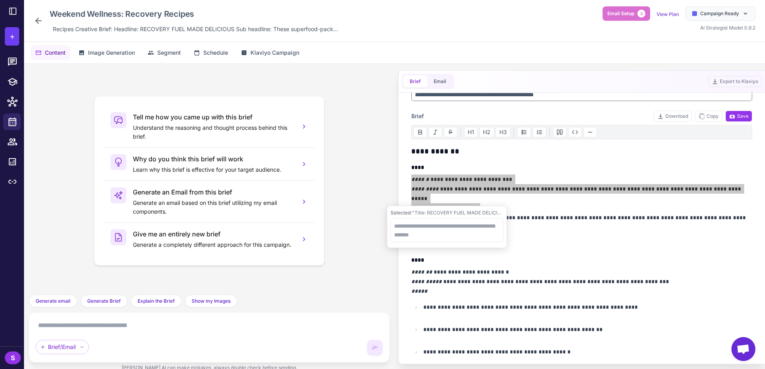 Image resolution: width=765 pixels, height=369 pixels. Describe the element at coordinates (111, 53) in the screenshot. I see `span: Image Generation` at that location.